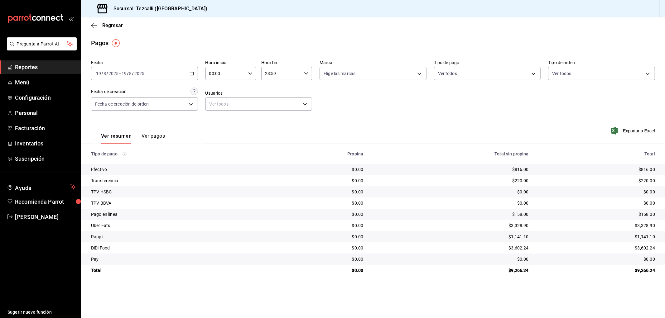  What do you see at coordinates (45, 67) in the screenshot?
I see `span: Reportes` at bounding box center [45, 67].